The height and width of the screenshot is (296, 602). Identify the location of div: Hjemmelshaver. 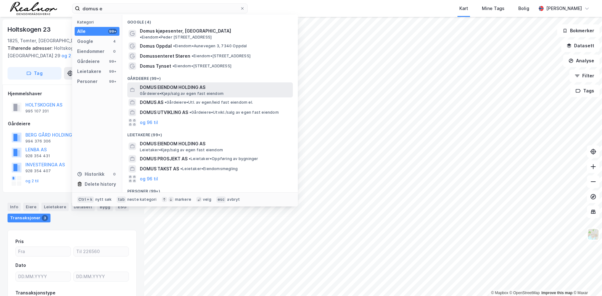
(72, 94).